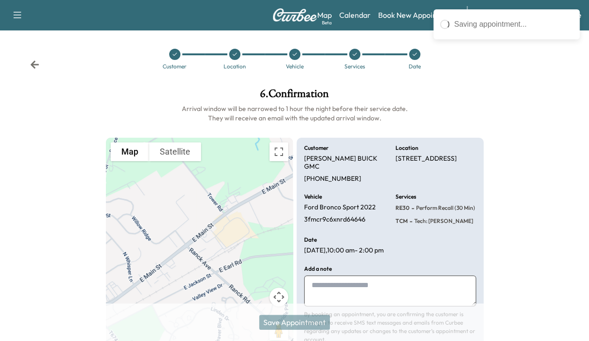 The image size is (589, 341). Describe the element at coordinates (402, 221) in the screenshot. I see `span: TCM` at that location.